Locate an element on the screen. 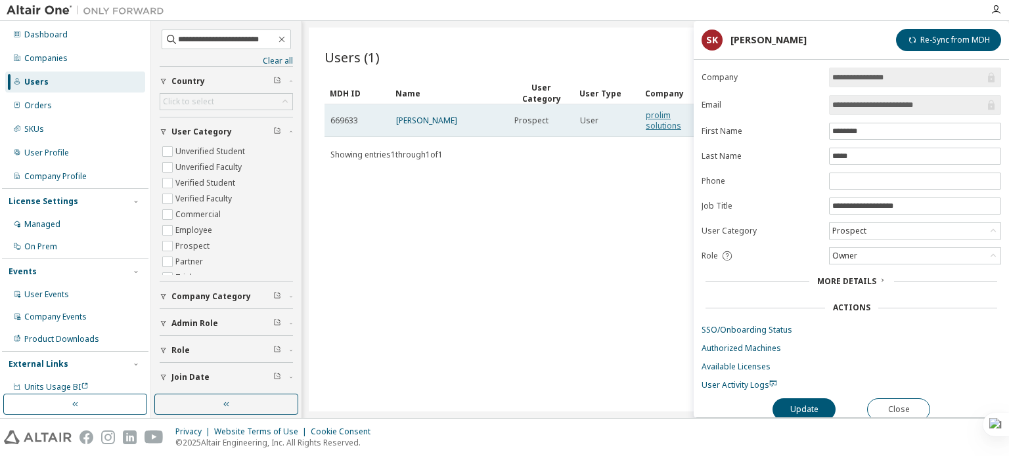 The image size is (1009, 456). label: Verified Student is located at coordinates (206, 183).